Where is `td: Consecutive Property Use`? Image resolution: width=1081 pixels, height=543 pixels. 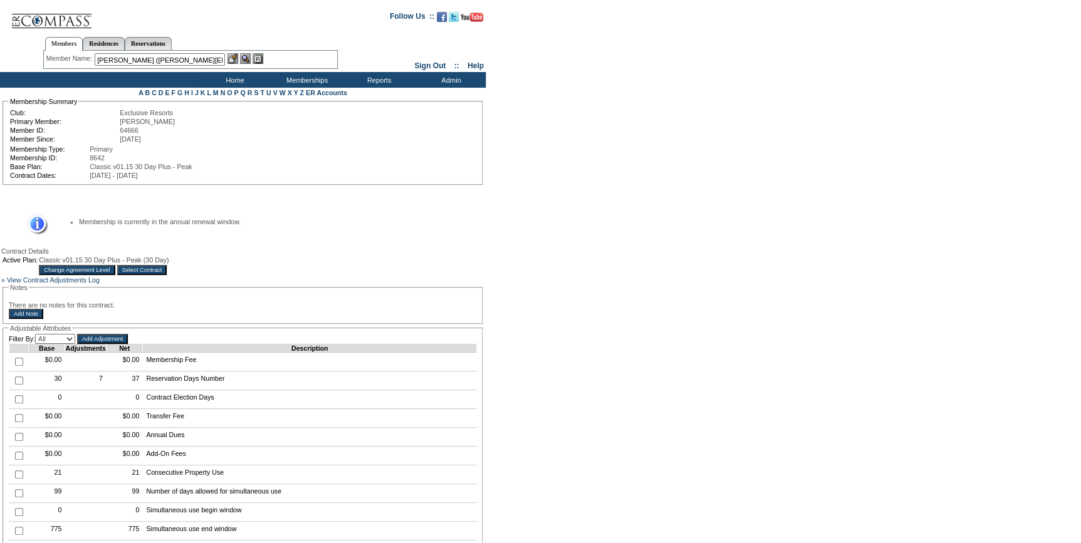
td: Consecutive Property Use is located at coordinates (309, 475).